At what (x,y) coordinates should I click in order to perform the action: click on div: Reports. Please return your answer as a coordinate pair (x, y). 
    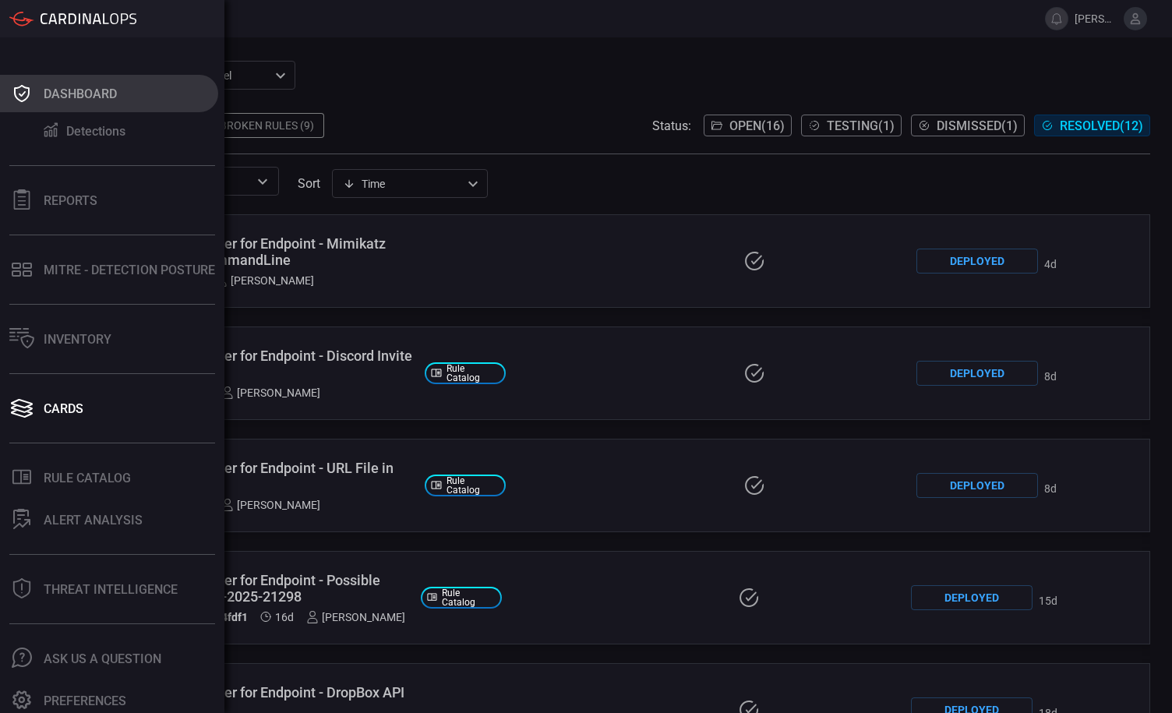
    Looking at the image, I should click on (70, 200).